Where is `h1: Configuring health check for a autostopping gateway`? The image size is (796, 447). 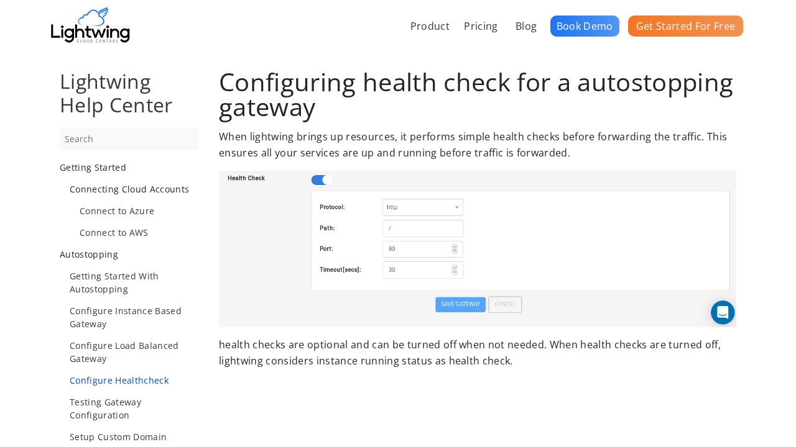
h1: Configuring health check for a autostopping gateway is located at coordinates (477, 94).